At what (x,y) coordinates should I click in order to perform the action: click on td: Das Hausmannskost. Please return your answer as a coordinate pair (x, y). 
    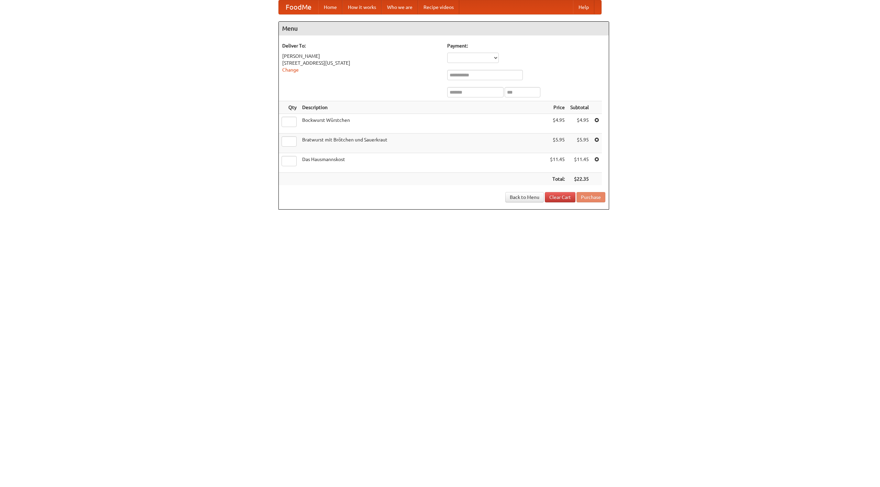
    Looking at the image, I should click on (423, 163).